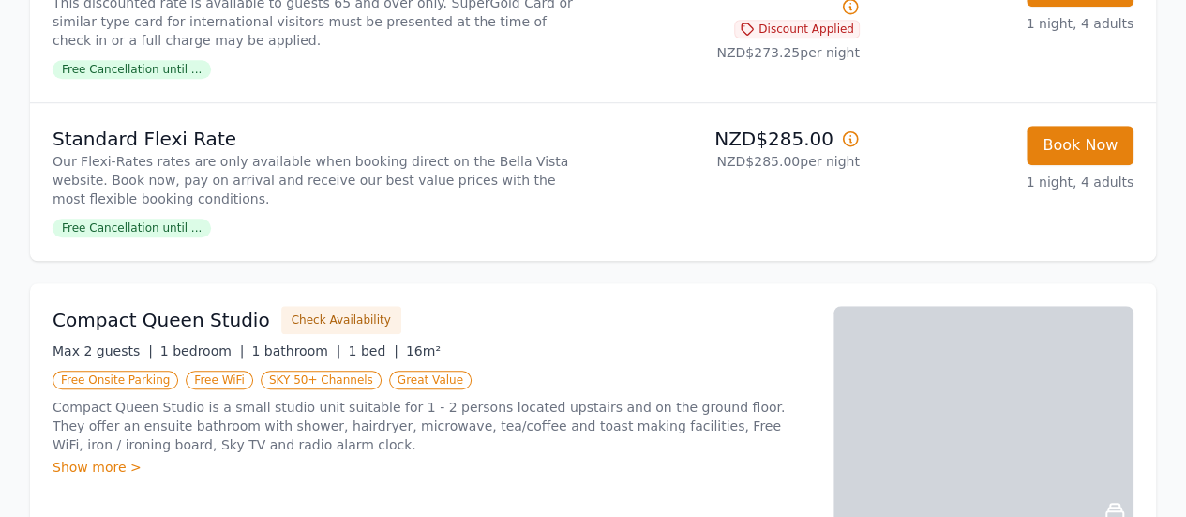 This screenshot has height=517, width=1186. I want to click on p: NZD$273.25 per night, so click(731, 53).